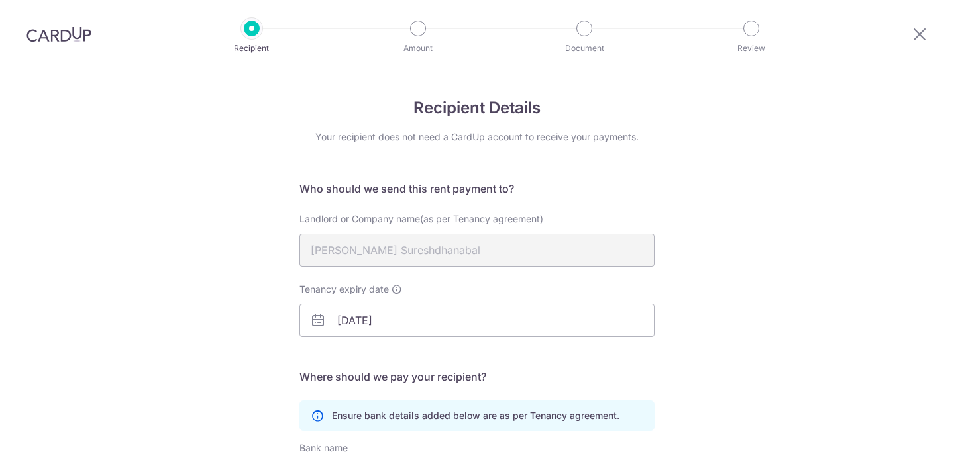 This screenshot has width=954, height=452. I want to click on h4: Recipient Details, so click(477, 108).